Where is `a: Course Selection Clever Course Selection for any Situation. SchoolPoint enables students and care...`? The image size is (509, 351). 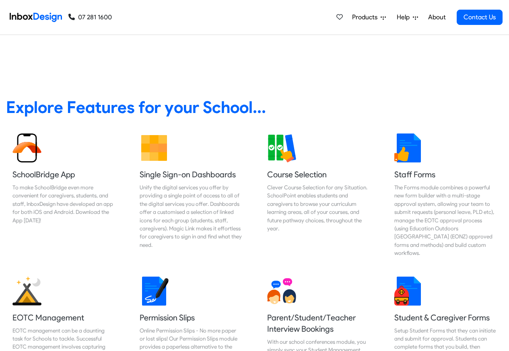 a: Course Selection Clever Course Selection for any Situation. SchoolPoint enables students and care... is located at coordinates (318, 195).